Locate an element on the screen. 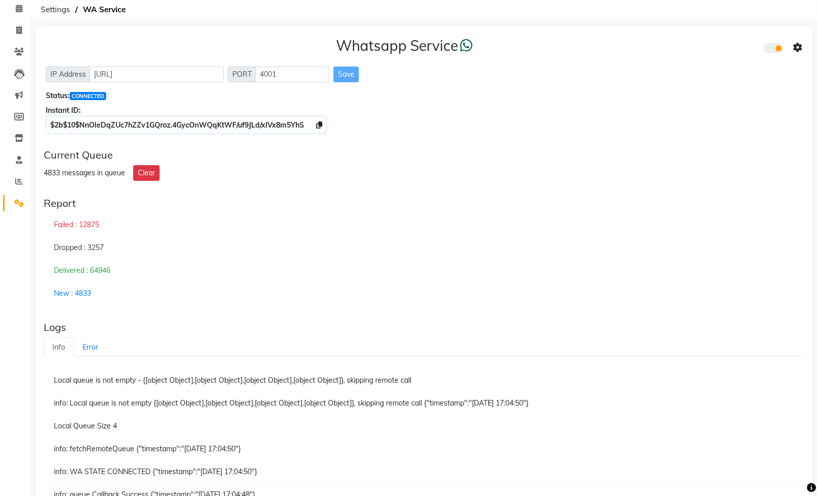 The height and width of the screenshot is (496, 818). span: WA Service is located at coordinates (104, 10).